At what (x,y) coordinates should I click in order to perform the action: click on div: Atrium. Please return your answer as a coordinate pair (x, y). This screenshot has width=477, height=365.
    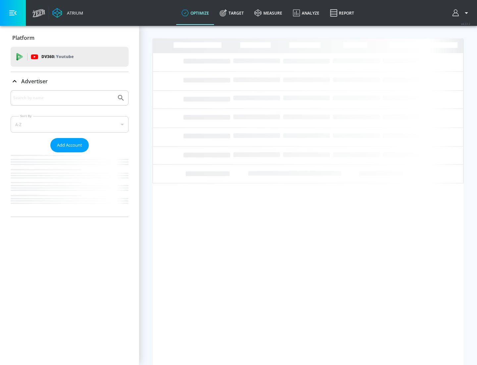
    Looking at the image, I should click on (74, 13).